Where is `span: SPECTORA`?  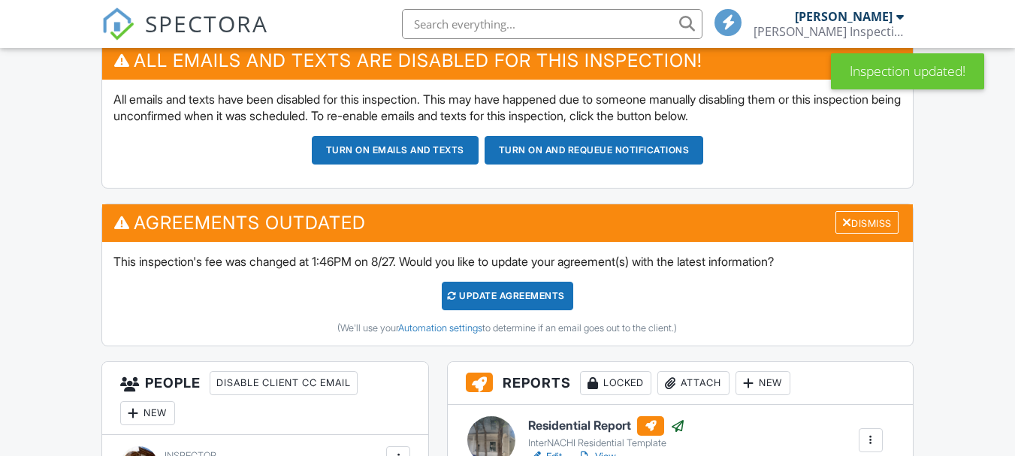
span: SPECTORA is located at coordinates (207, 23).